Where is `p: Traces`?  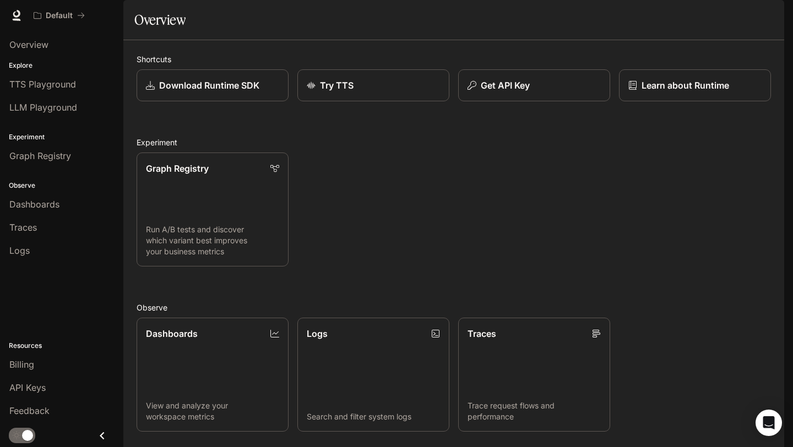 p: Traces is located at coordinates (482, 334).